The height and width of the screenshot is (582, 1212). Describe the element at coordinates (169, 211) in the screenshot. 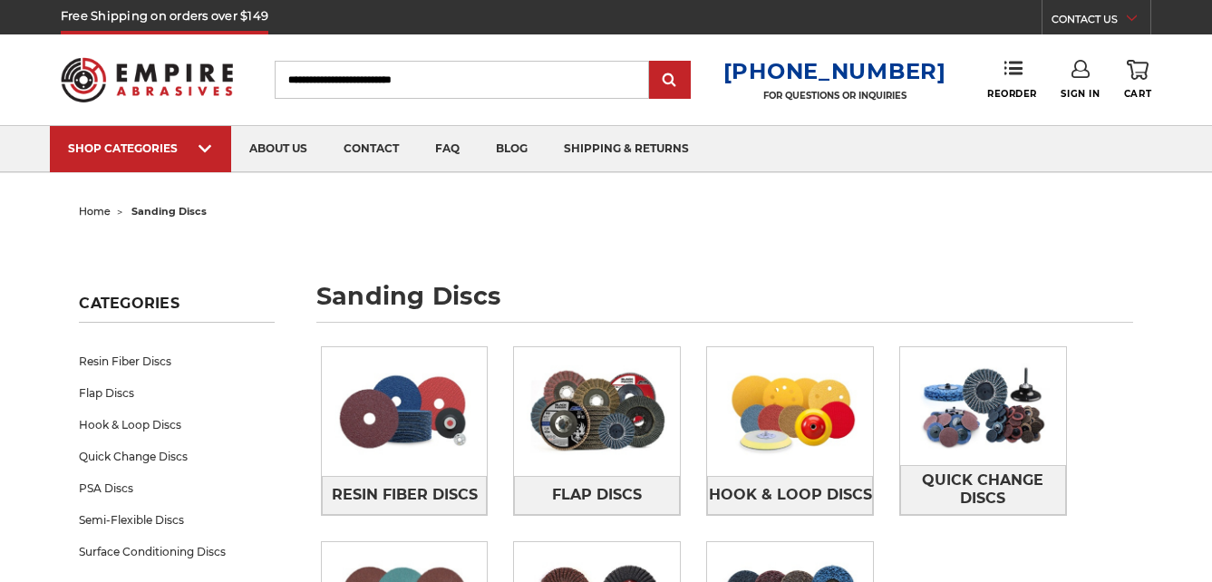

I see `span: sanding discs` at that location.